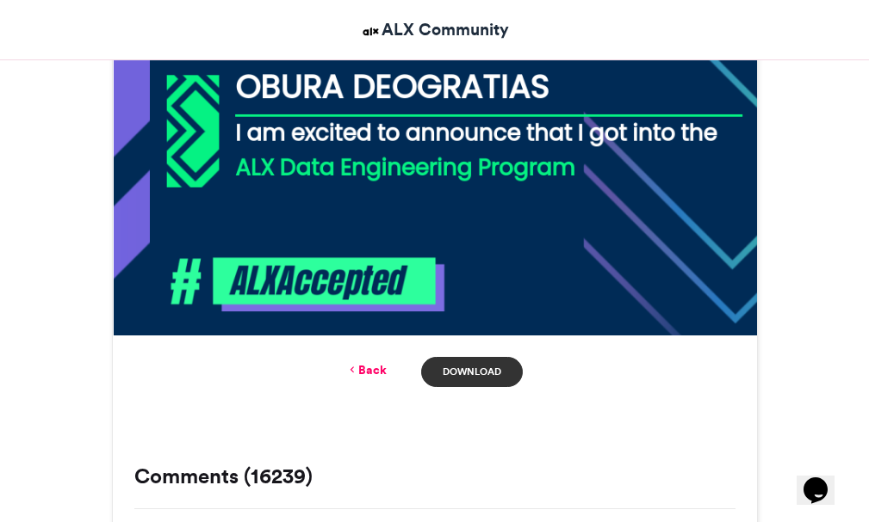 This screenshot has height=522, width=869. What do you see at coordinates (370, 31) in the screenshot?
I see `img: ALX Community` at bounding box center [370, 31].